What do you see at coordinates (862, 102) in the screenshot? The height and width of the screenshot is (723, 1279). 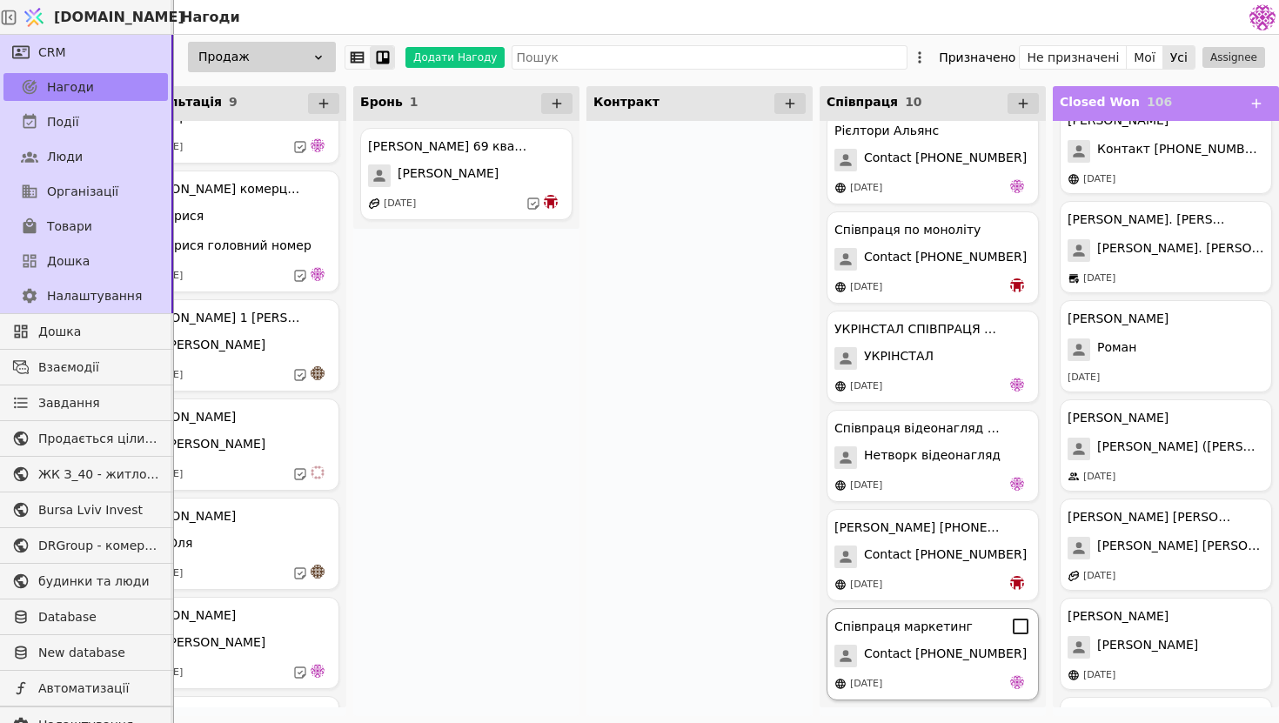 I see `span: Співпраця` at bounding box center [862, 102].